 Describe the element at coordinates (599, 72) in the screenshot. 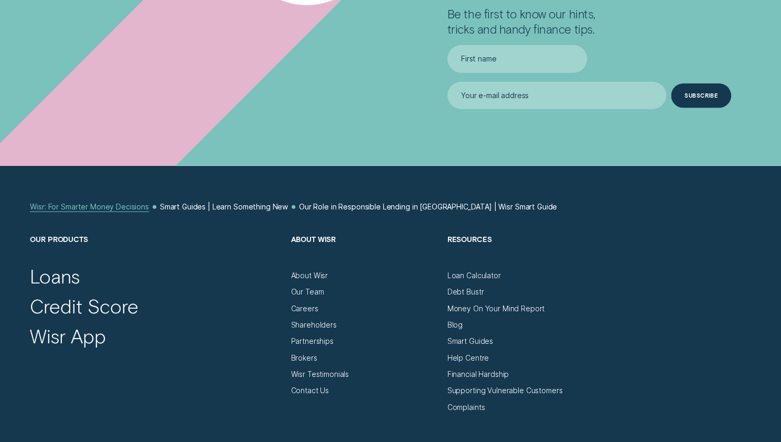

I see `form: Subscribe form` at that location.